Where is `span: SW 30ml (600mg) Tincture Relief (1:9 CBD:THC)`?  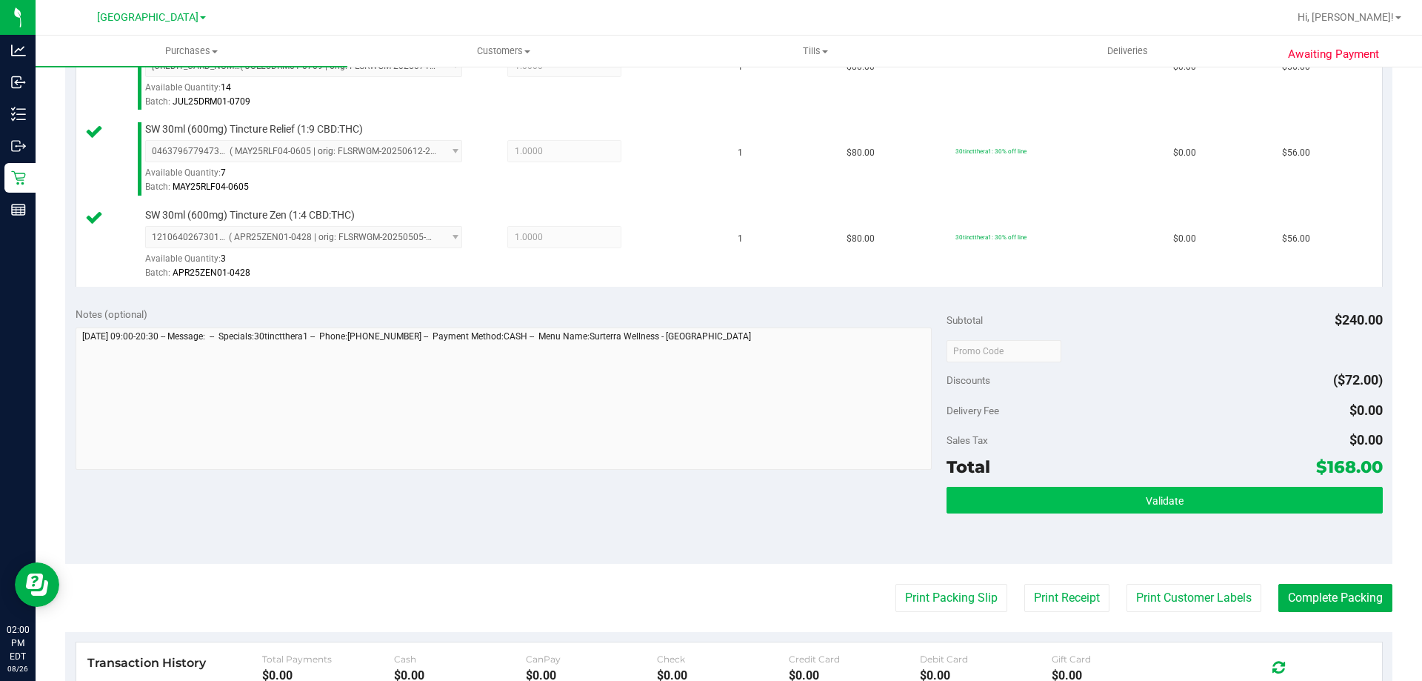
span: SW 30ml (600mg) Tincture Relief (1:9 CBD:THC) is located at coordinates (254, 129).